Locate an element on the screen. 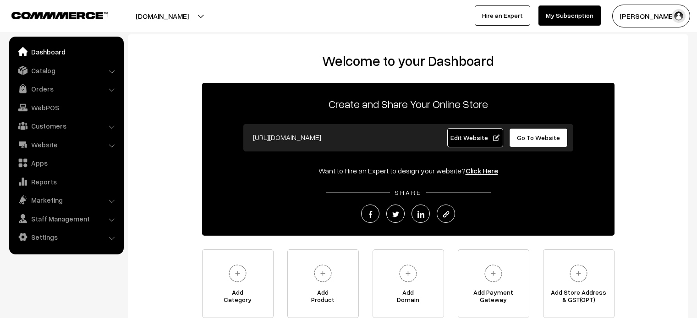 This screenshot has height=318, width=697. span: SHARE is located at coordinates (408, 192).